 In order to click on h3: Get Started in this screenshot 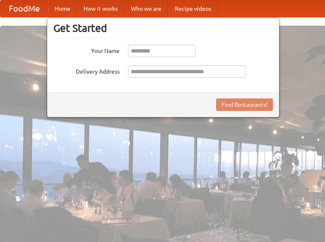, I will do `click(163, 28)`.